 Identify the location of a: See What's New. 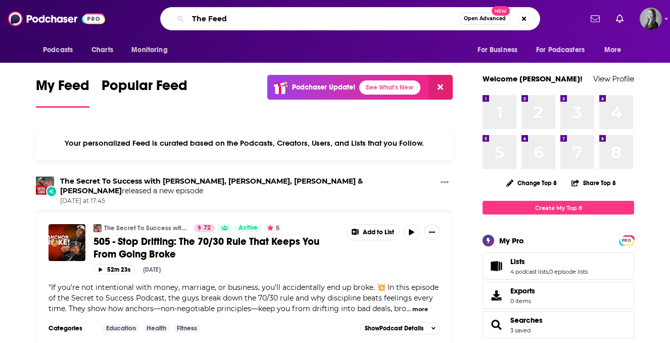
(390, 87).